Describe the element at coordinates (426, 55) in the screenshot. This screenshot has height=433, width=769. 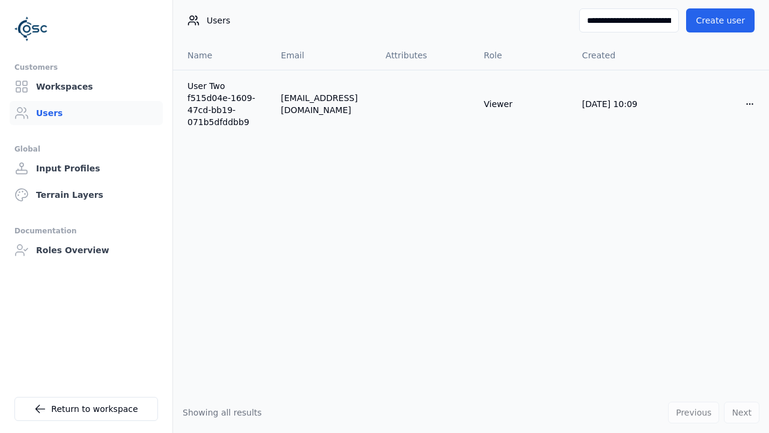
I see `th: Attributes` at that location.